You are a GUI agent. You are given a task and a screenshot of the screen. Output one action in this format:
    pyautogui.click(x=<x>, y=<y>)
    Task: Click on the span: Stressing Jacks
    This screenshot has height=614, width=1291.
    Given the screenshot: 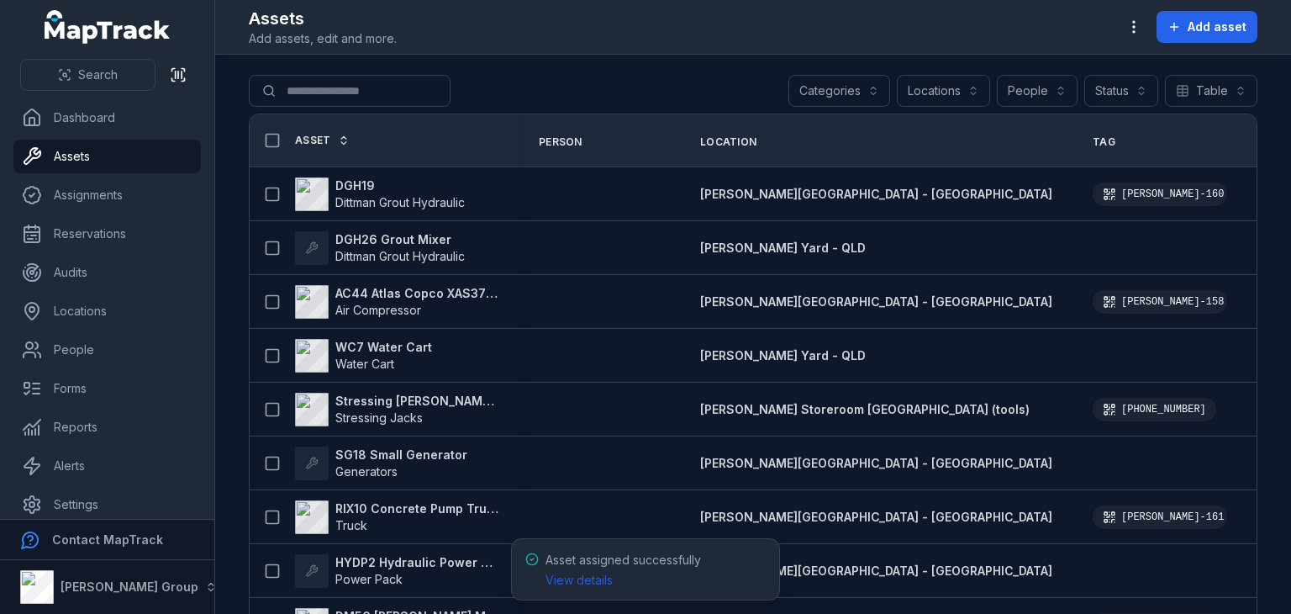 What is the action you would take?
    pyautogui.click(x=379, y=417)
    